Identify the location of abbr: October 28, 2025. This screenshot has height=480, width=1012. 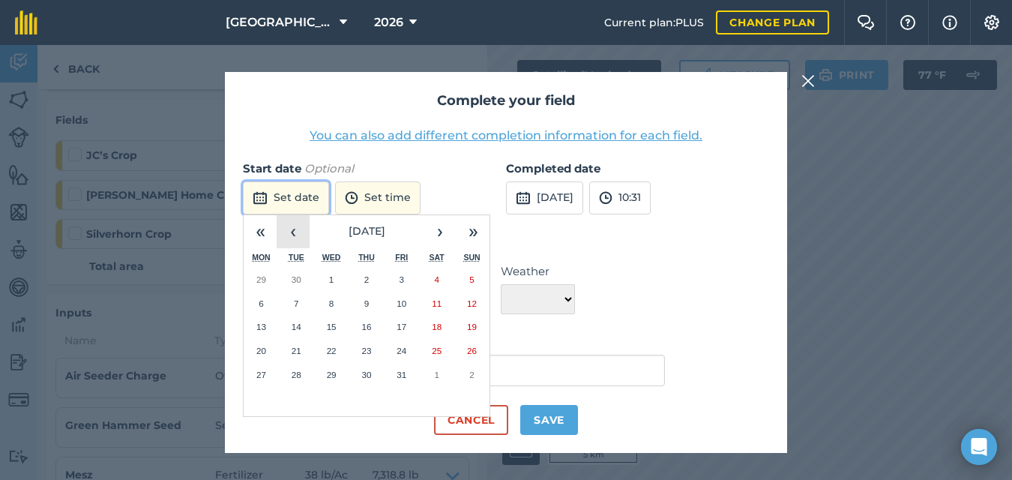
(296, 374).